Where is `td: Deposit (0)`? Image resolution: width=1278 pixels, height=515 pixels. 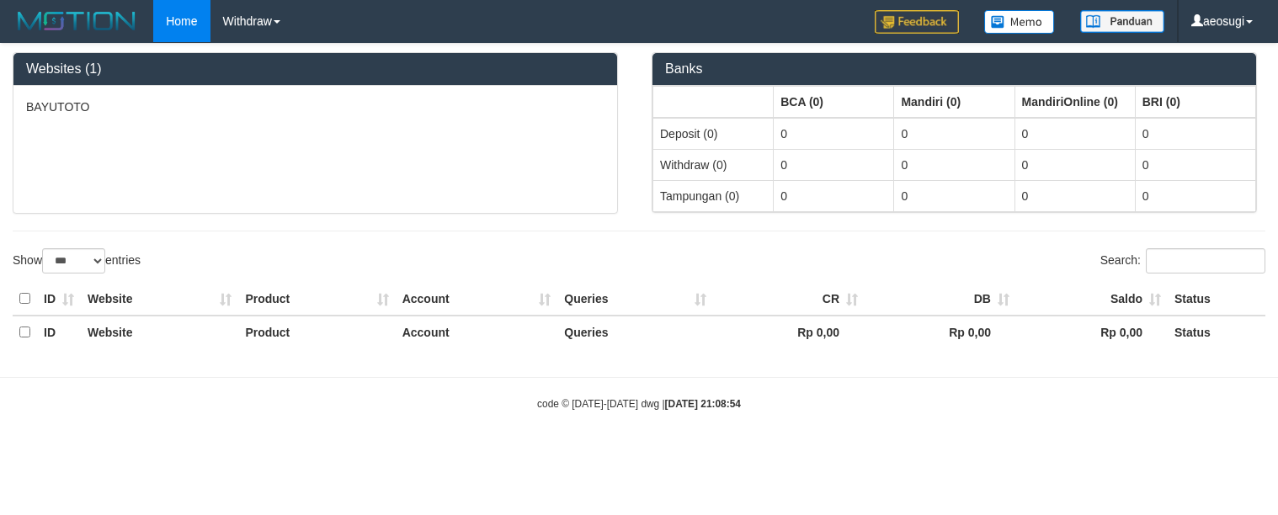 td: Deposit (0) is located at coordinates (713, 134).